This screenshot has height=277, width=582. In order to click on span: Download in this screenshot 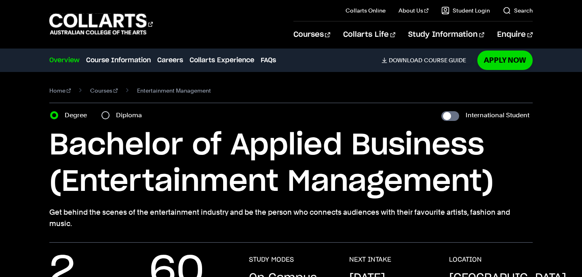, I will do `click(405, 60)`.